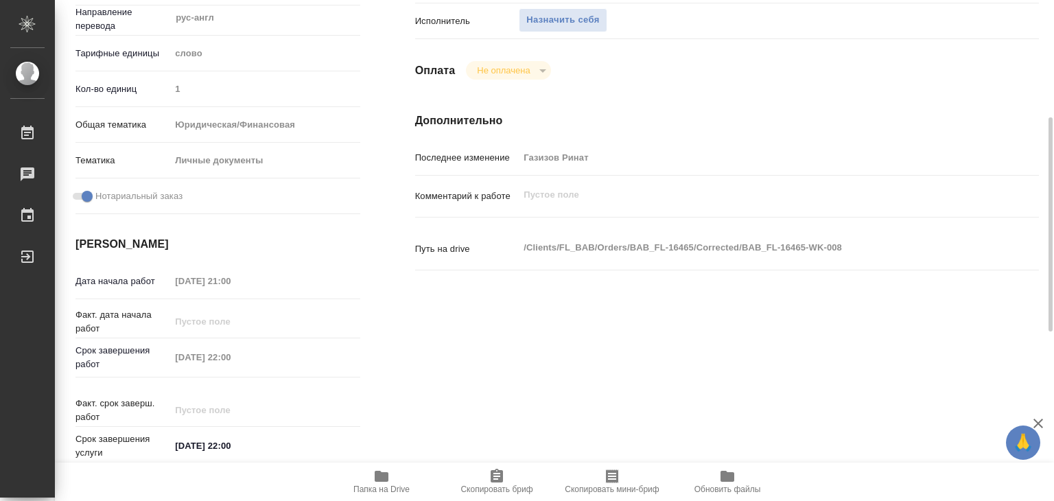 The image size is (1054, 501). What do you see at coordinates (123, 89) in the screenshot?
I see `p: Кол-во единиц` at bounding box center [123, 89].